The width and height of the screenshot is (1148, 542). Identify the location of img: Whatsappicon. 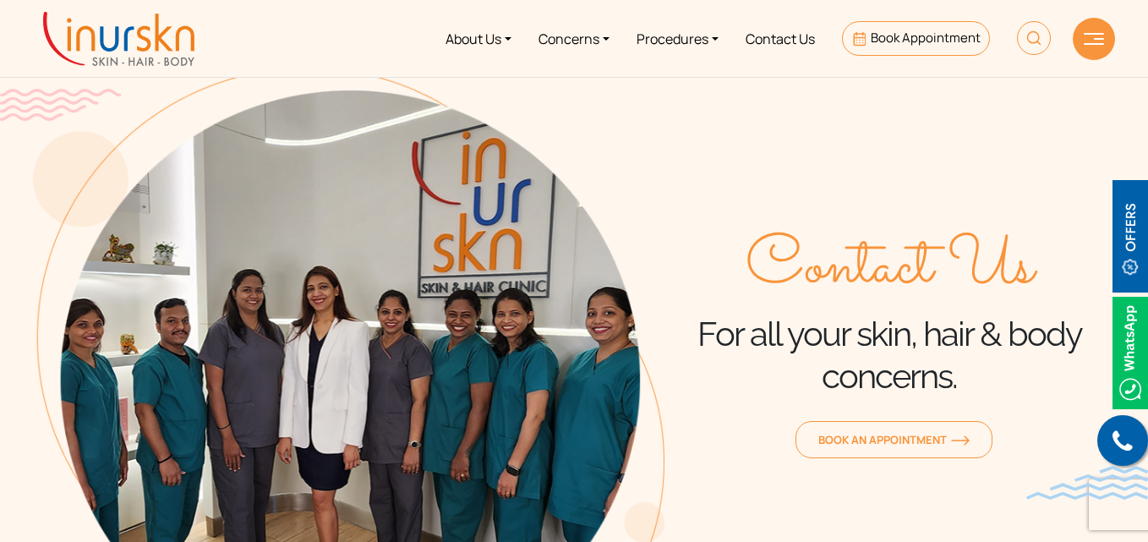
(1131, 353).